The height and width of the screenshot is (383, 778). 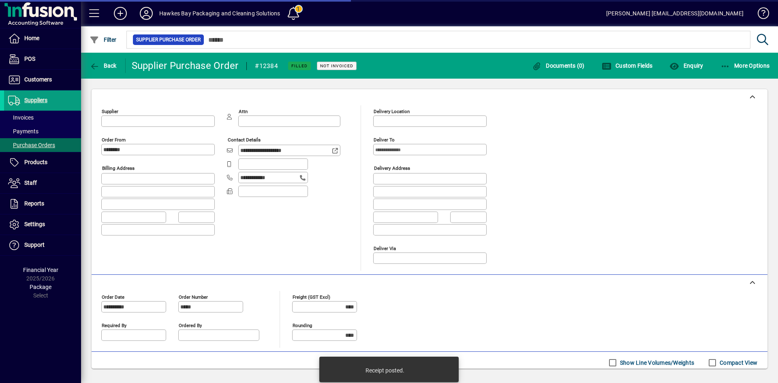 I want to click on button: Add, so click(x=120, y=13).